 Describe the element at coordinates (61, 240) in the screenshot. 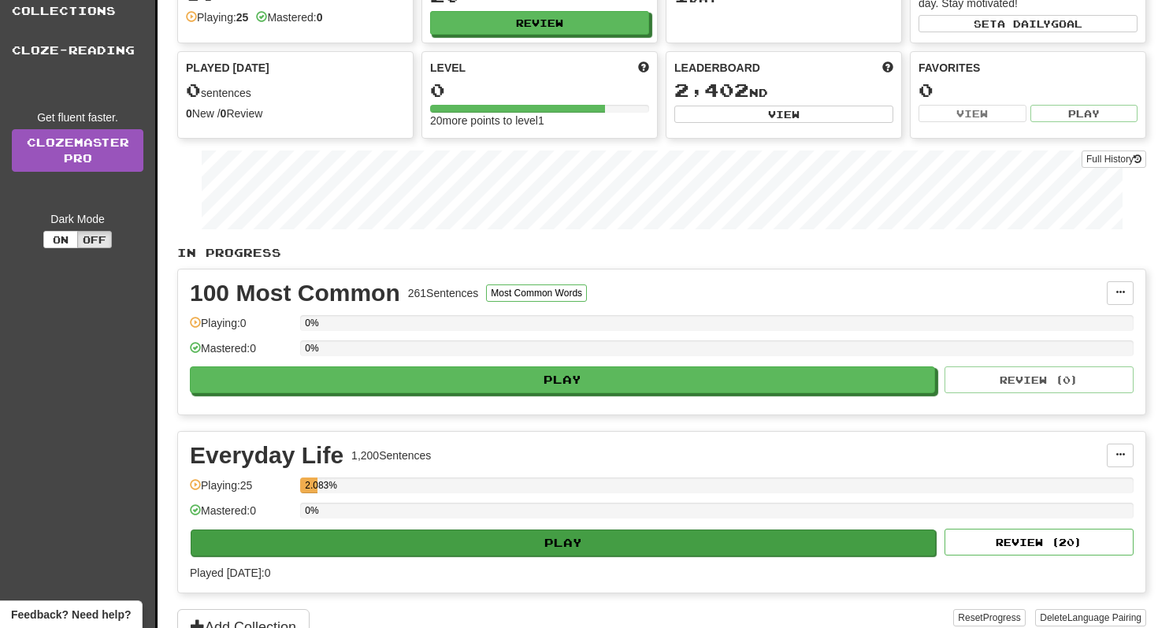

I see `button: On` at that location.